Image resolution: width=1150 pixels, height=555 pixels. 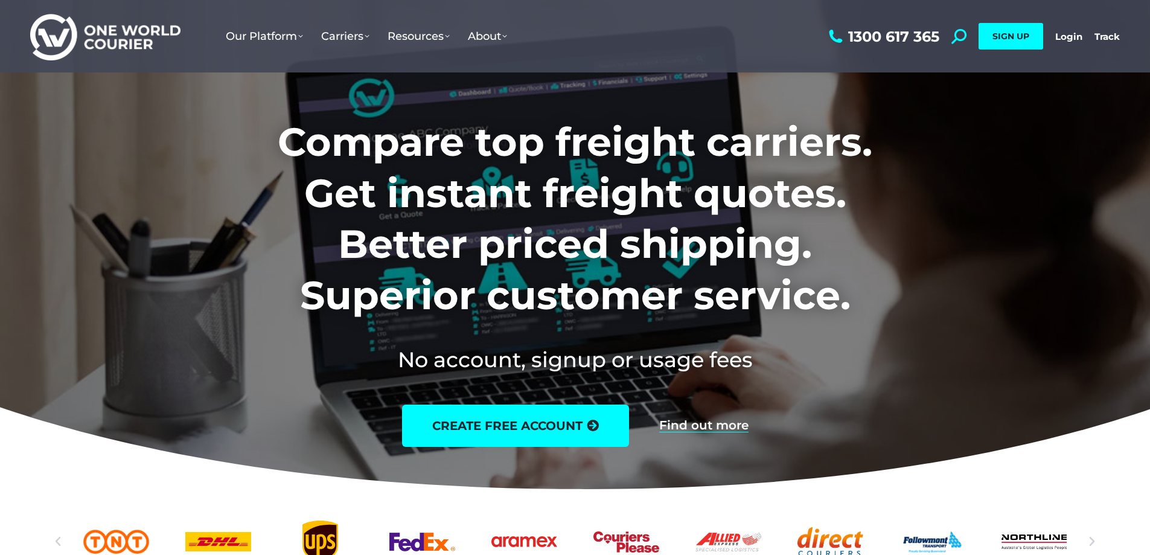 What do you see at coordinates (264, 36) in the screenshot?
I see `a: Our Platform` at bounding box center [264, 36].